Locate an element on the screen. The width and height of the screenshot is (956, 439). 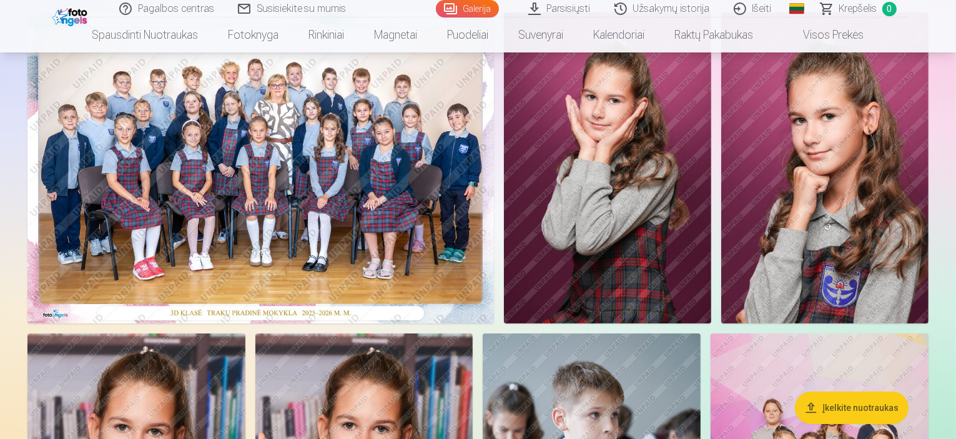
img: /fa2 is located at coordinates (71, 16).